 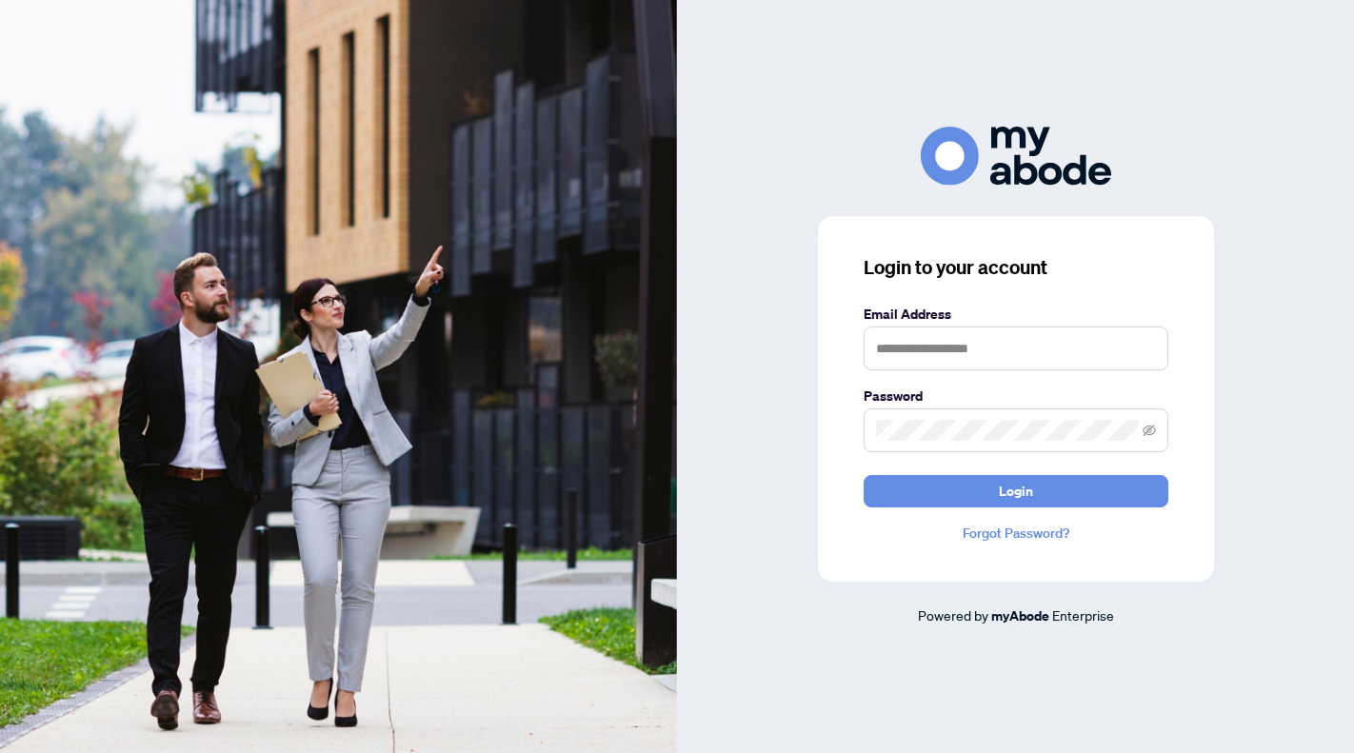 I want to click on label: Password, so click(x=1016, y=396).